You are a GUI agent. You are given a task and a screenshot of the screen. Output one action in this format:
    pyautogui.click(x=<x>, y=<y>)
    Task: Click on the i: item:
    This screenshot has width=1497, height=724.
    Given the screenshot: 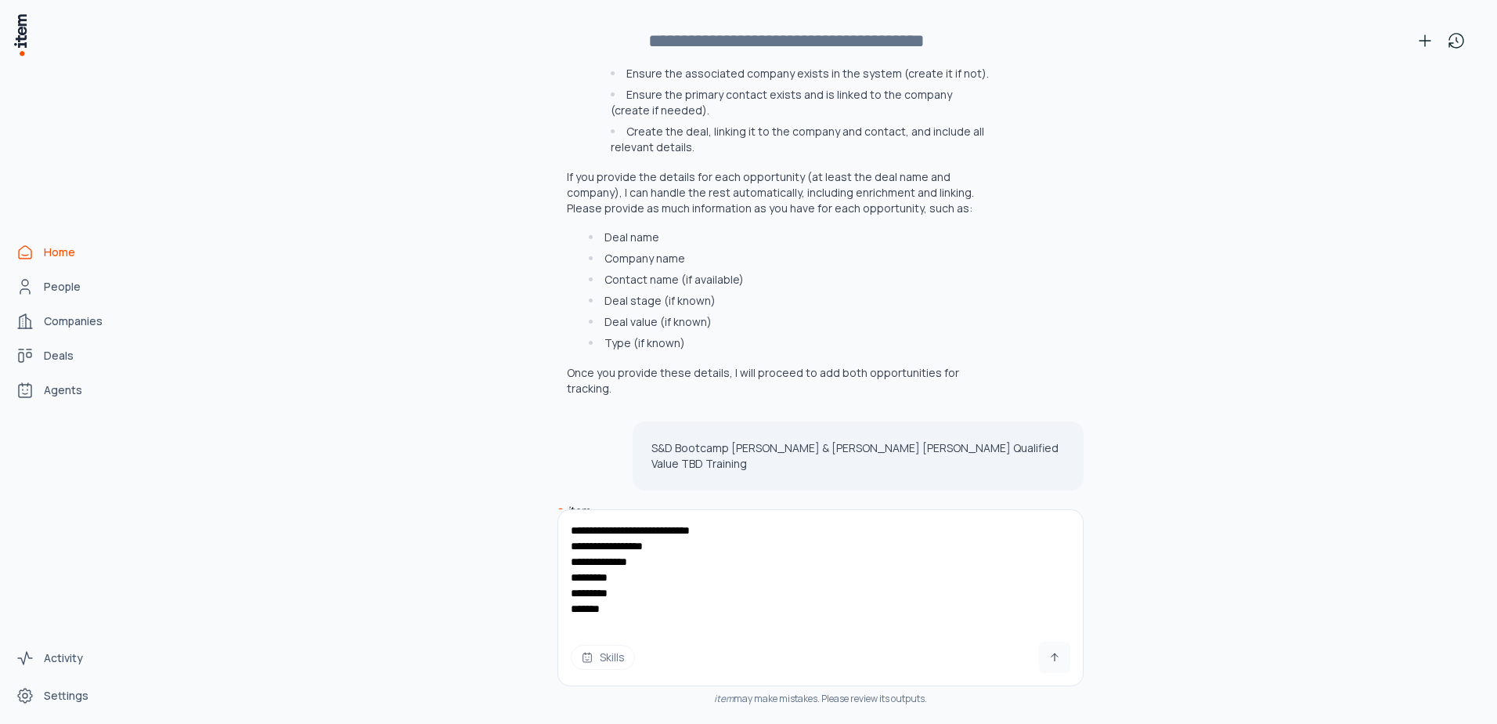 What is the action you would take?
    pyautogui.click(x=580, y=510)
    